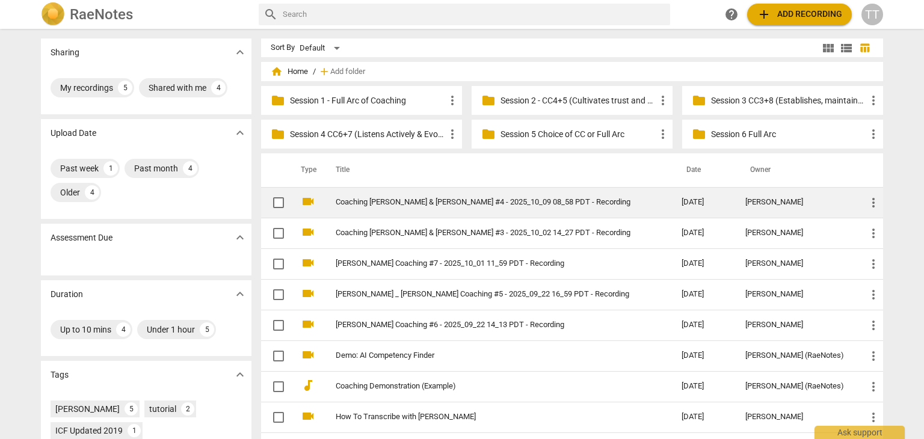 The image size is (924, 439). What do you see at coordinates (732, 14) in the screenshot?
I see `span: help` at bounding box center [732, 14].